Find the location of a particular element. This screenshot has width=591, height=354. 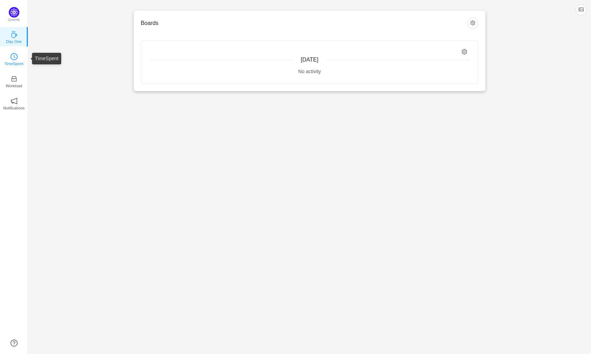

a: icon: question-circle is located at coordinates (14, 343).